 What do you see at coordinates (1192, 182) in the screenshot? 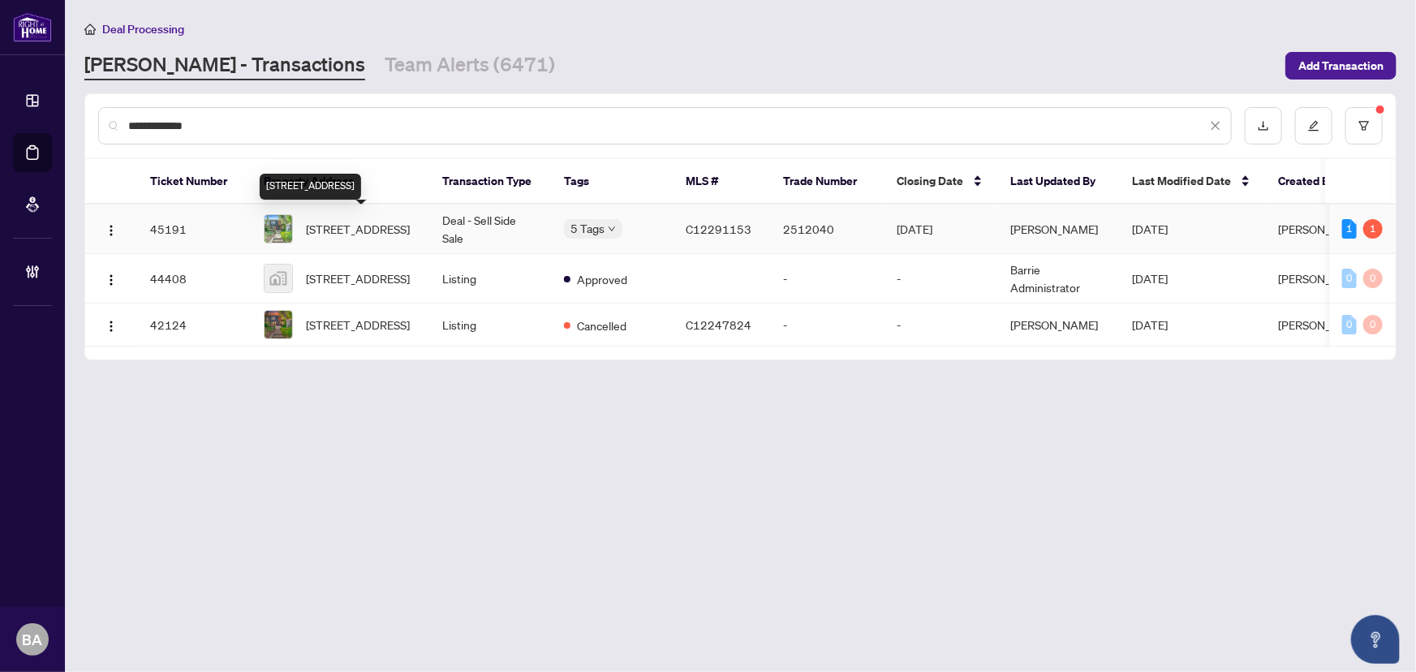
I see `th: Last Modified Date` at bounding box center [1192, 182].